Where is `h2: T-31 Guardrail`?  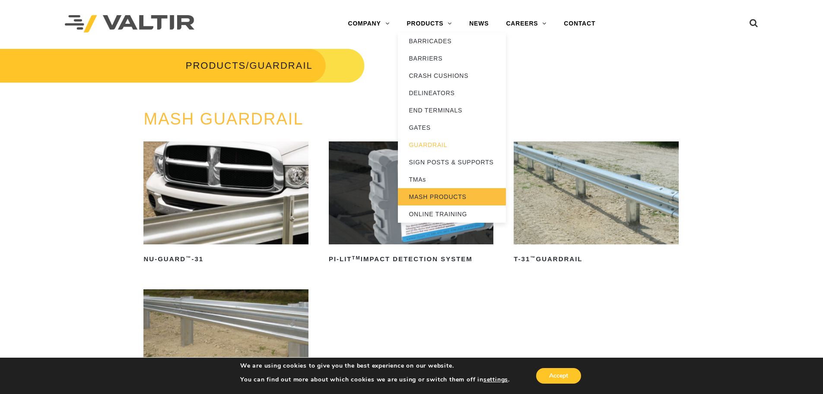
h2: T-31 Guardrail is located at coordinates (596, 259).